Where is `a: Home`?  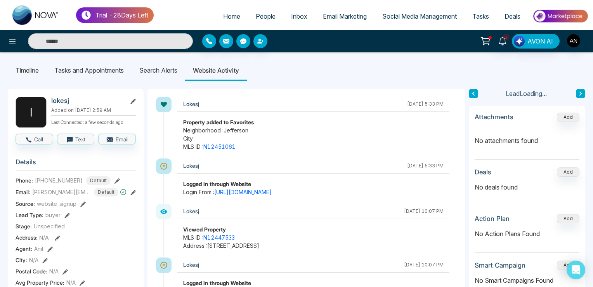 a: Home is located at coordinates (232, 16).